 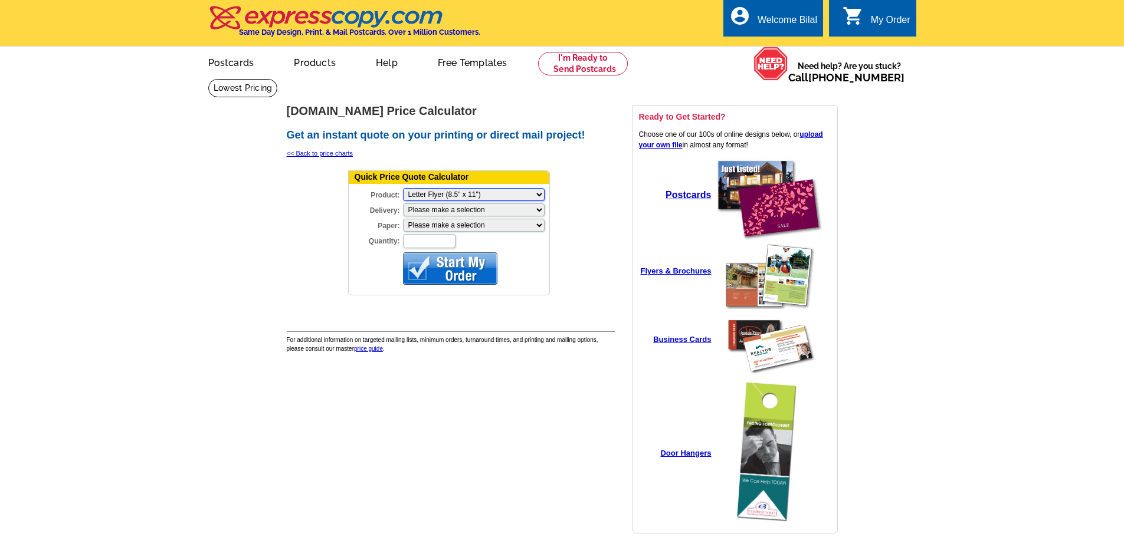 I want to click on a: Door Hangers, so click(x=686, y=454).